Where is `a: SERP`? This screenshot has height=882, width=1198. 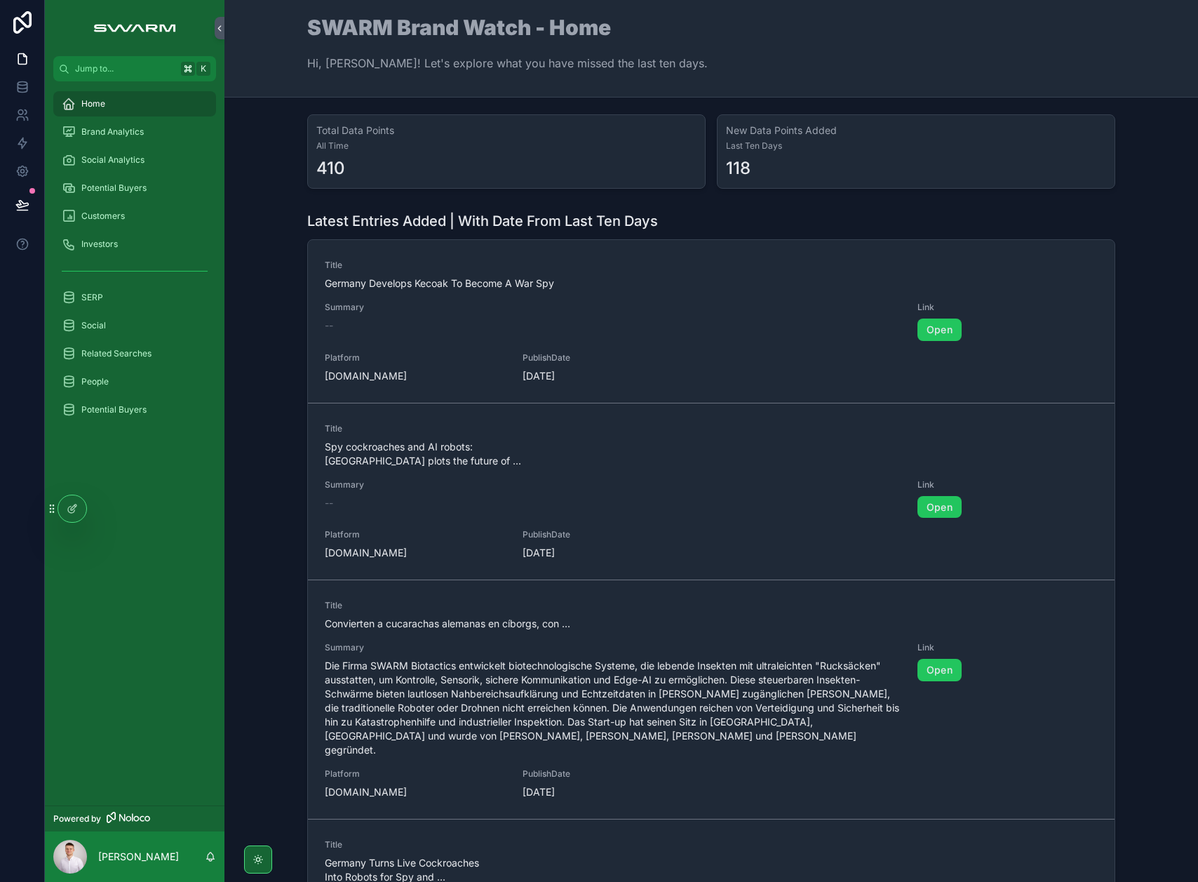
a: SERP is located at coordinates (135, 297).